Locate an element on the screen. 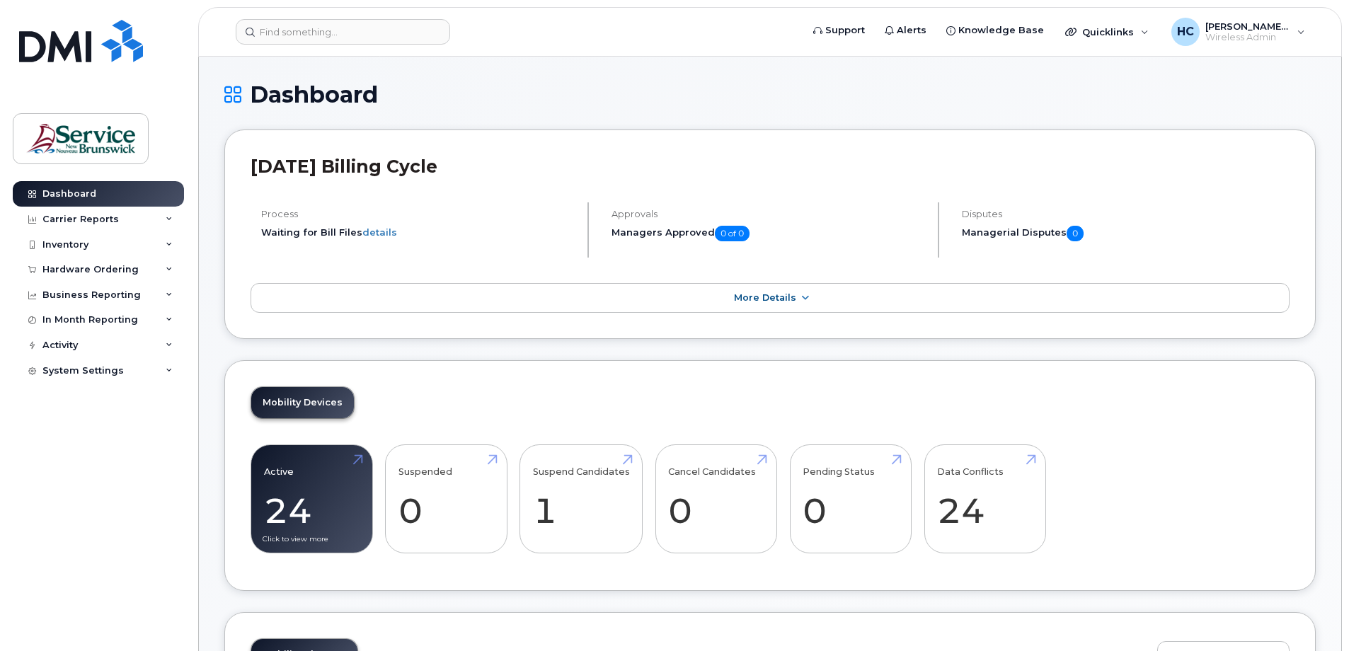  a: Active 24 is located at coordinates (312, 499).